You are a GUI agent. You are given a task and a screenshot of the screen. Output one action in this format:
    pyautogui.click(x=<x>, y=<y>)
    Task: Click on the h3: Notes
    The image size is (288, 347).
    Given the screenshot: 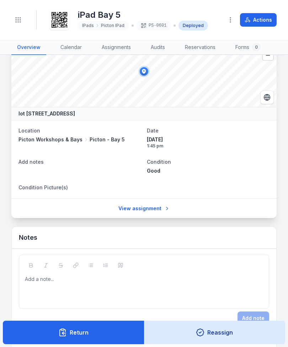 What is the action you would take?
    pyautogui.click(x=28, y=238)
    